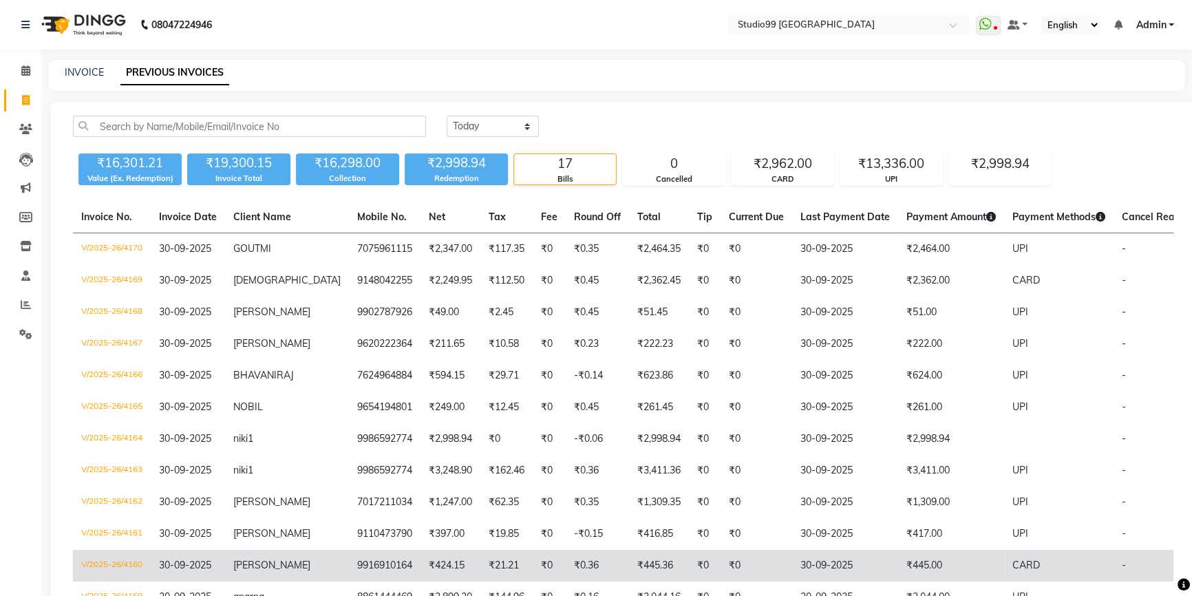  I want to click on div: ₹2,962.00, so click(782, 164).